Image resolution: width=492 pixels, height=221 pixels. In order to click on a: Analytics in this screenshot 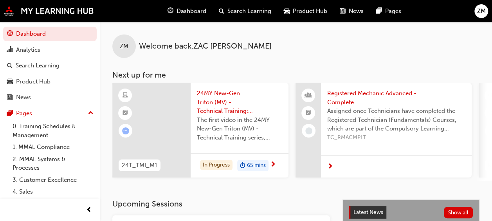, I will do `click(50, 50)`.